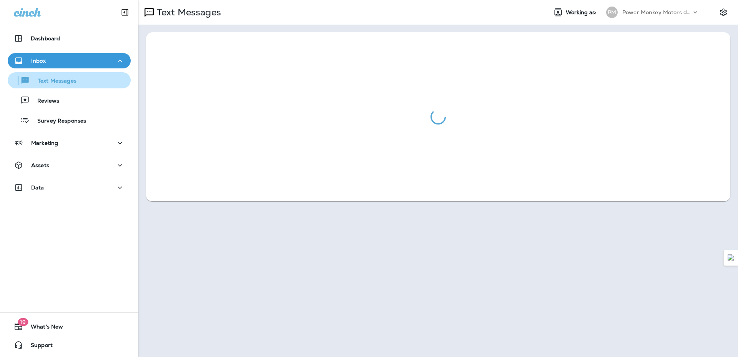 The width and height of the screenshot is (738, 357). Describe the element at coordinates (40, 165) in the screenshot. I see `p: Assets` at that location.